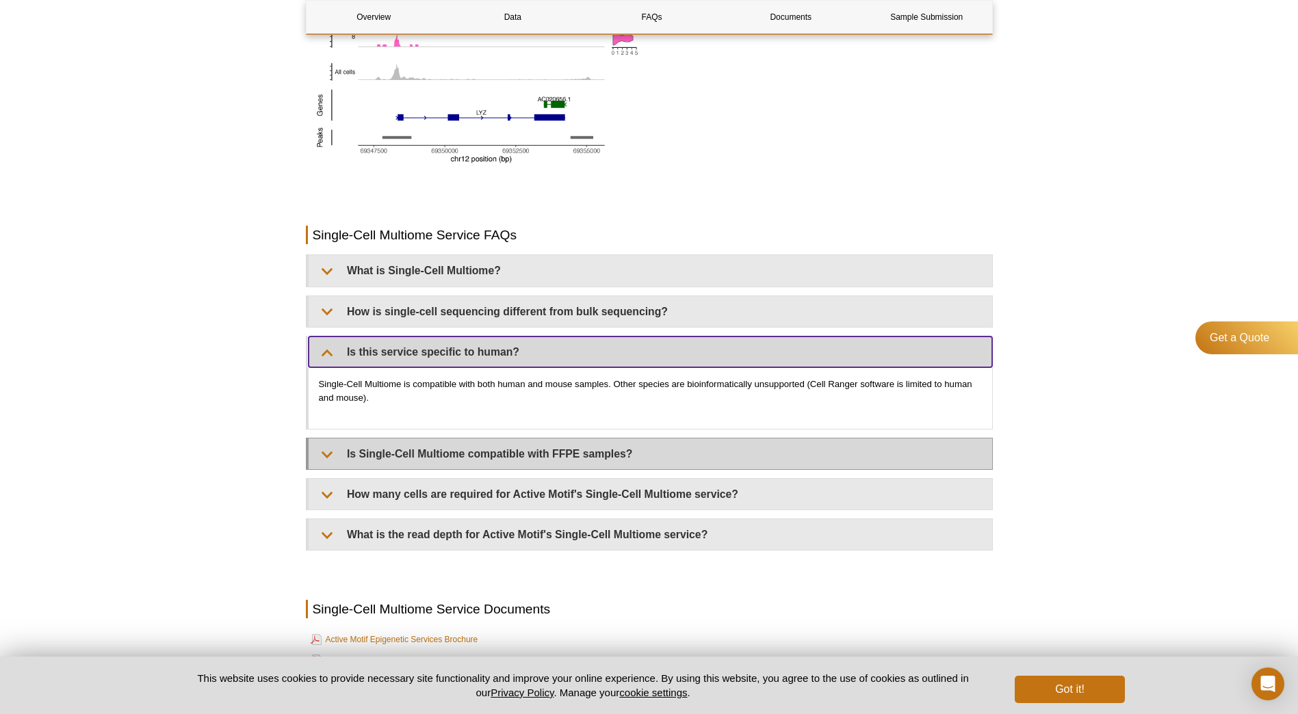 Image resolution: width=1298 pixels, height=714 pixels. Describe the element at coordinates (650, 494) in the screenshot. I see `summary: How many cells are required for Active Motif's Single-Cell Multiome service?​` at that location.